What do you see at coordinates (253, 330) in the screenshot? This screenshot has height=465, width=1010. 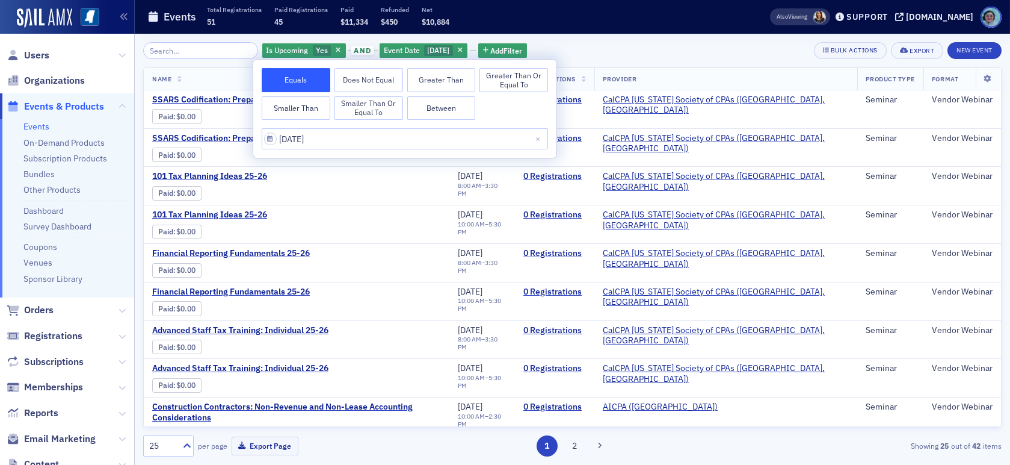 I see `span: Advanced Staff Tax Training: Individual 25-26` at bounding box center [253, 330].